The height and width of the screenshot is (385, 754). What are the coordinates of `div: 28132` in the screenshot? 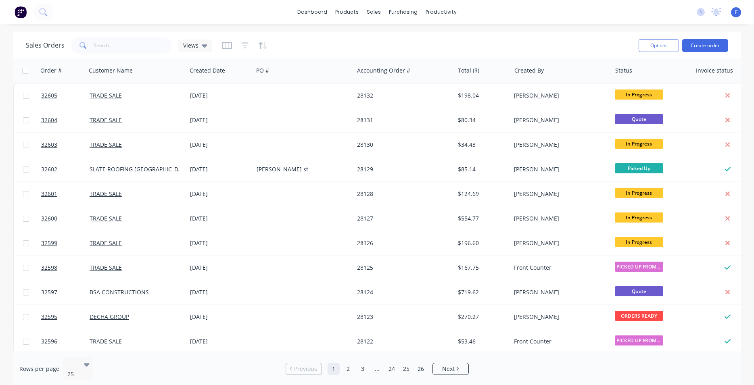 It's located at (402, 96).